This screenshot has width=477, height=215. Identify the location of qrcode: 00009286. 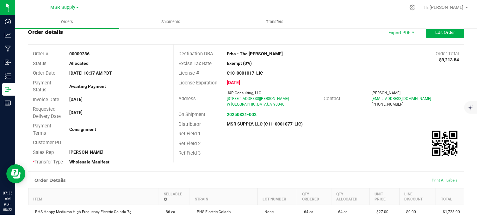
(445, 144).